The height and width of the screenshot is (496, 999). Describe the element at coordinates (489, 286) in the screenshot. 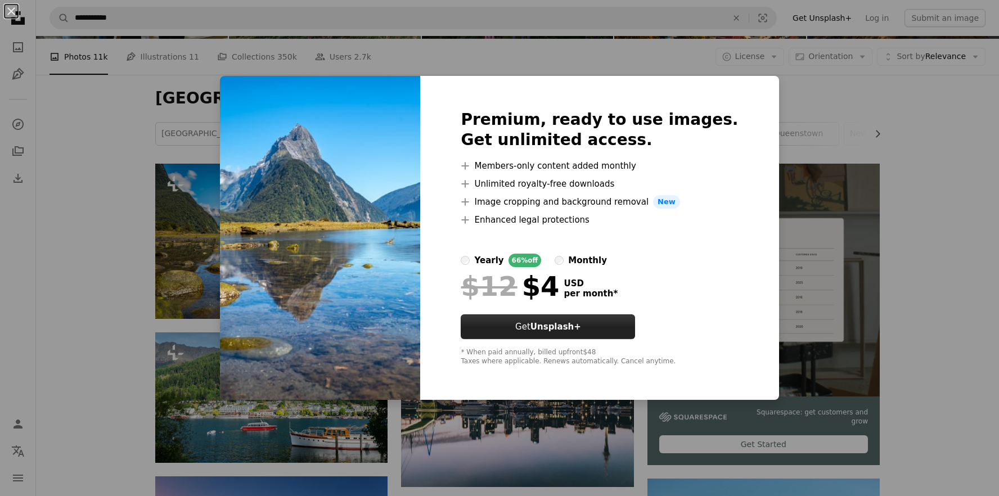

I see `span: $12` at that location.